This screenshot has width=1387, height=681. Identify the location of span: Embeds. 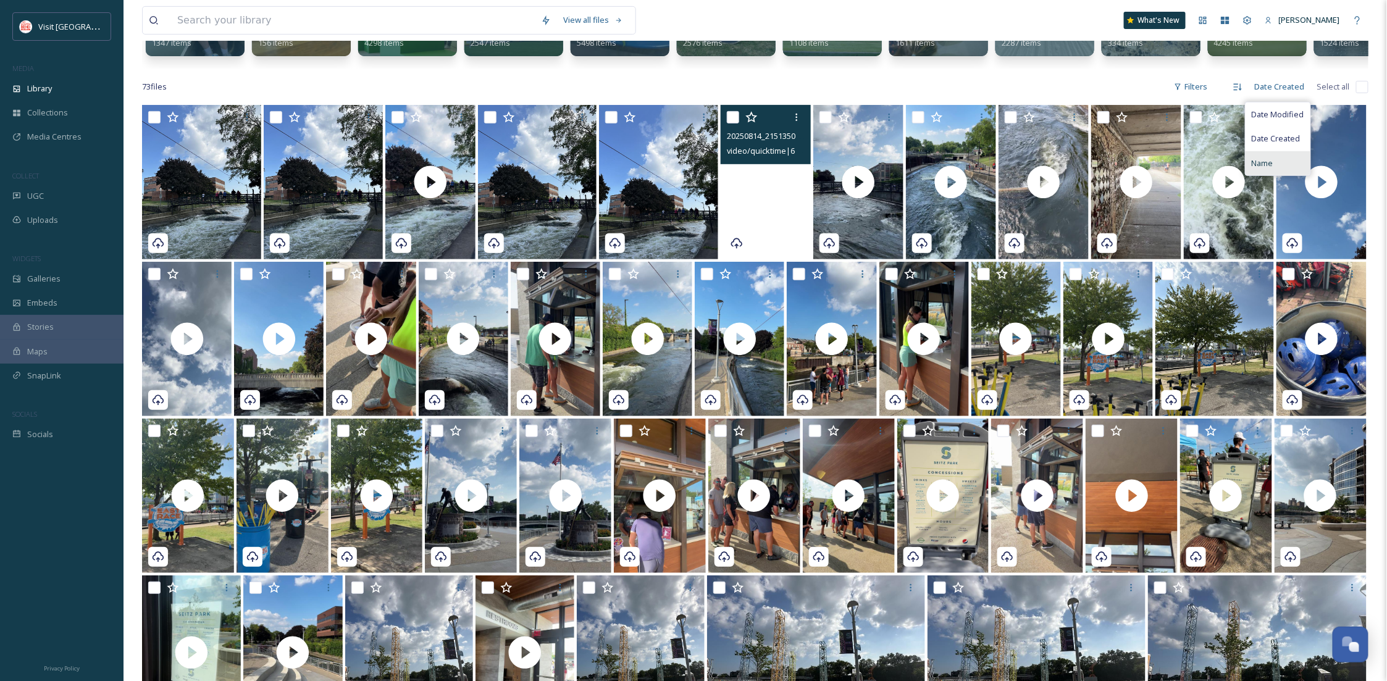
(42, 303).